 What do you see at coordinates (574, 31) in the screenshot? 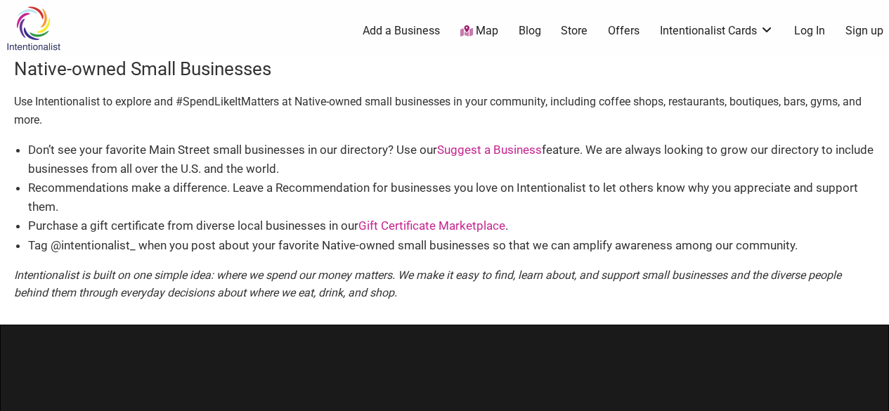
I see `a: Store` at bounding box center [574, 31].